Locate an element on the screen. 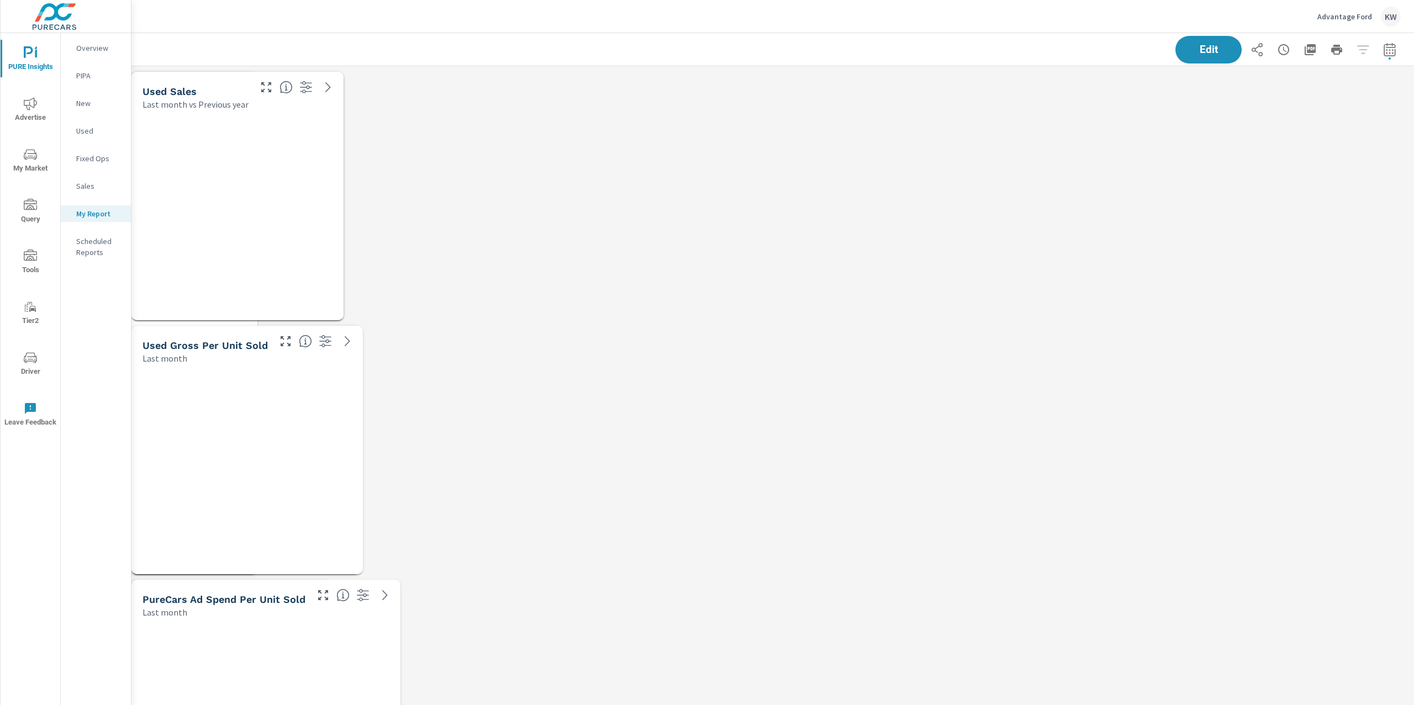 Image resolution: width=1414 pixels, height=705 pixels. button: Share Report is located at coordinates (1257, 50).